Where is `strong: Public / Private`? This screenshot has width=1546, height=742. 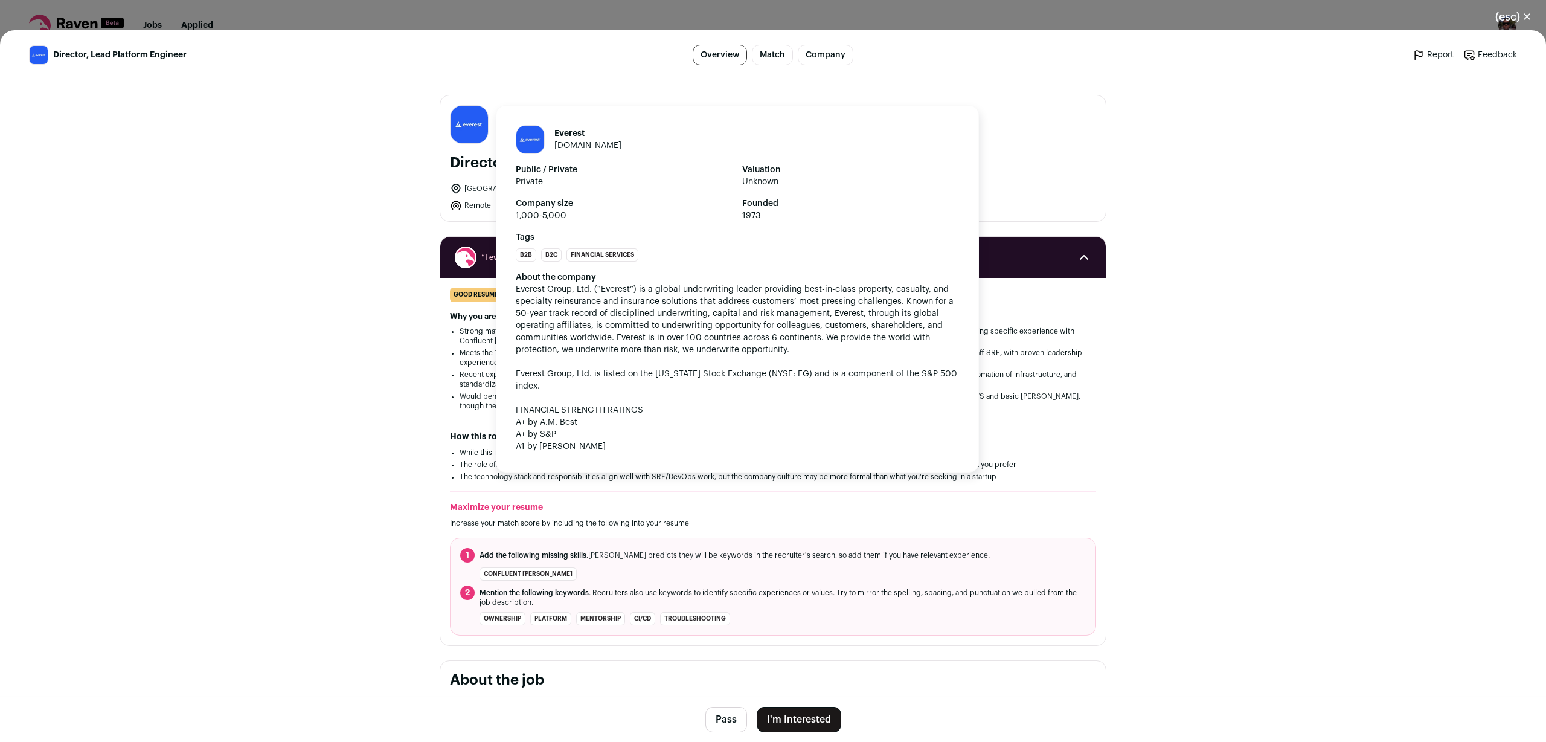 strong: Public / Private is located at coordinates (624, 170).